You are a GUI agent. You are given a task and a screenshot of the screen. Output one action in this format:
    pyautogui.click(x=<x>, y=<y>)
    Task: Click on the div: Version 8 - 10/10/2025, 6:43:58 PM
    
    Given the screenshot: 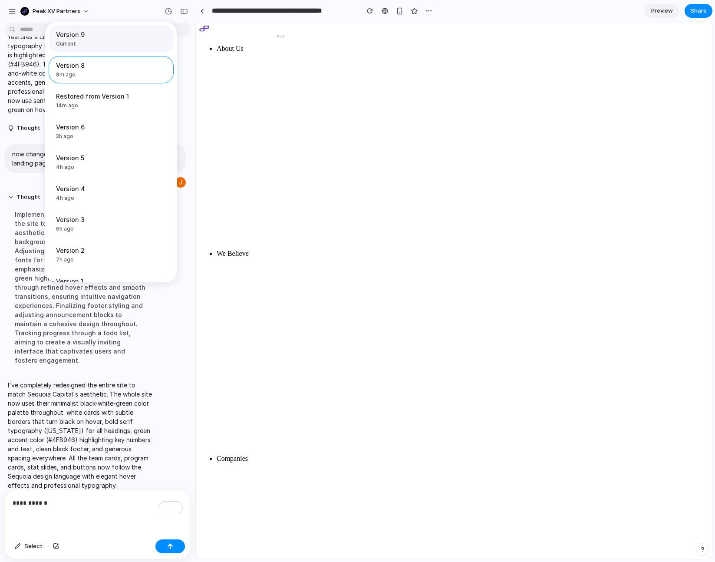 What is the action you would take?
    pyautogui.click(x=111, y=69)
    